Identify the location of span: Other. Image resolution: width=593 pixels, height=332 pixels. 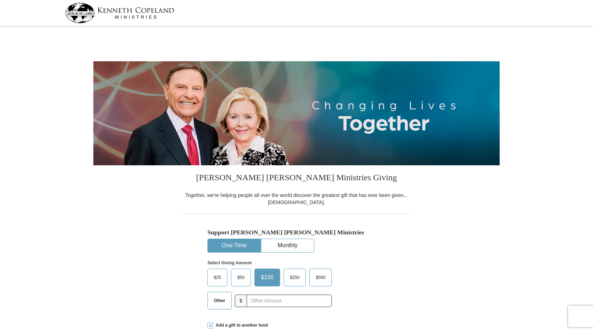
(220, 301).